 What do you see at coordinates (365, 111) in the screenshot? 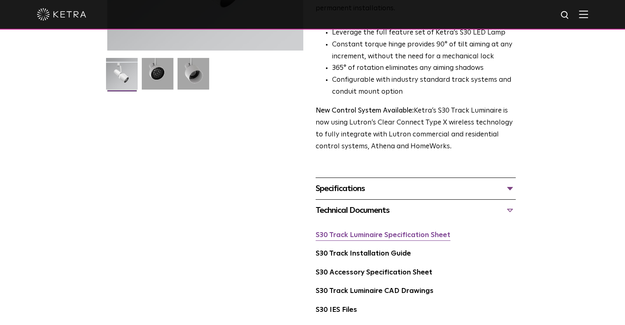
I see `strong: New Control System Available:` at bounding box center [365, 111].